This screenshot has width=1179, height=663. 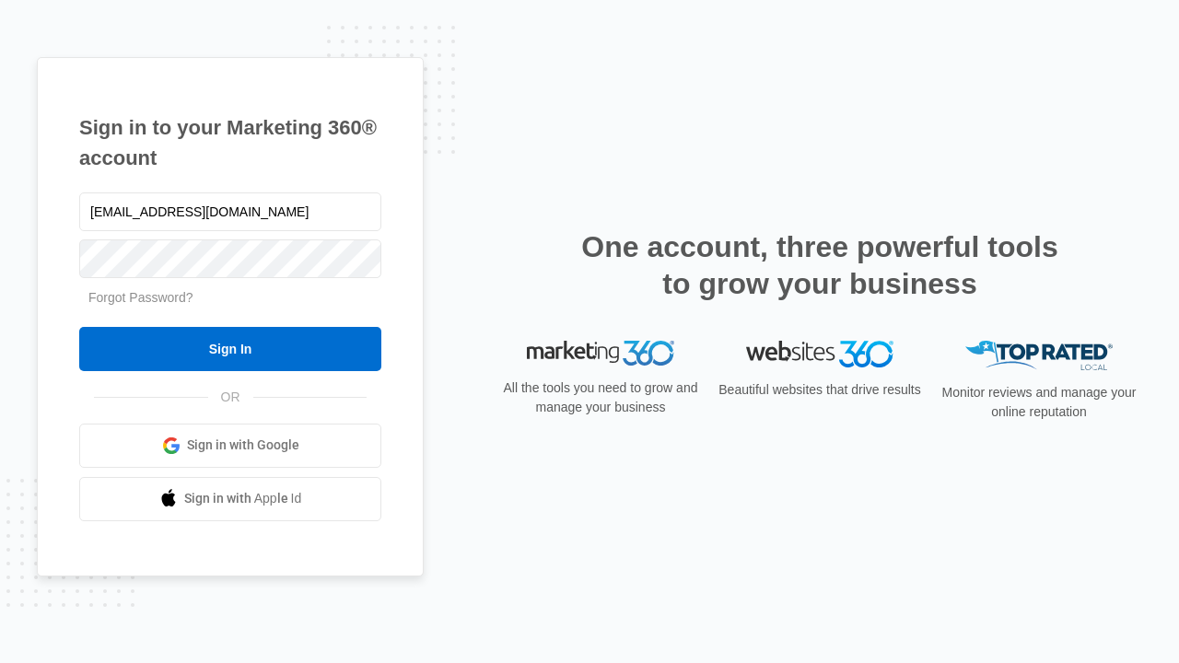 What do you see at coordinates (230, 397) in the screenshot?
I see `span: OR` at bounding box center [230, 397].